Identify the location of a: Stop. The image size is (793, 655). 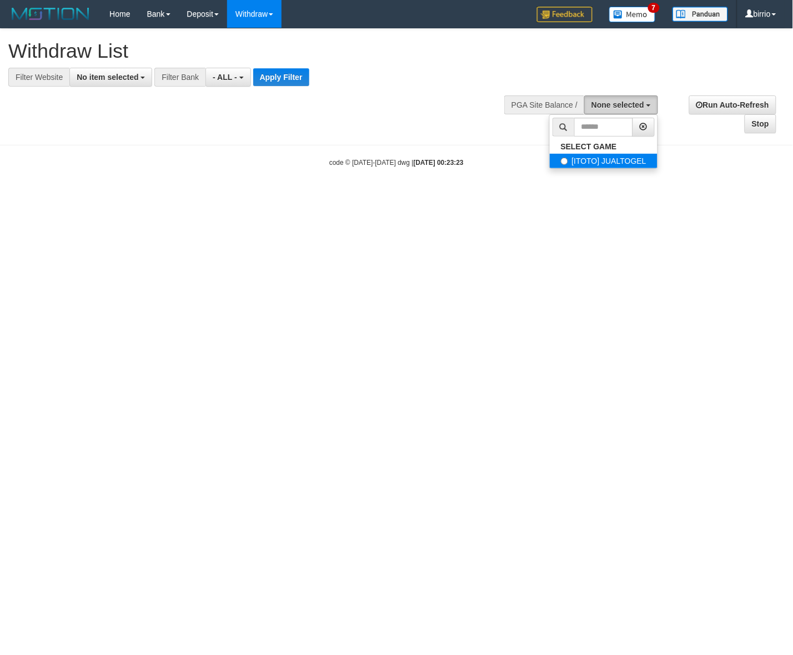
(760, 124).